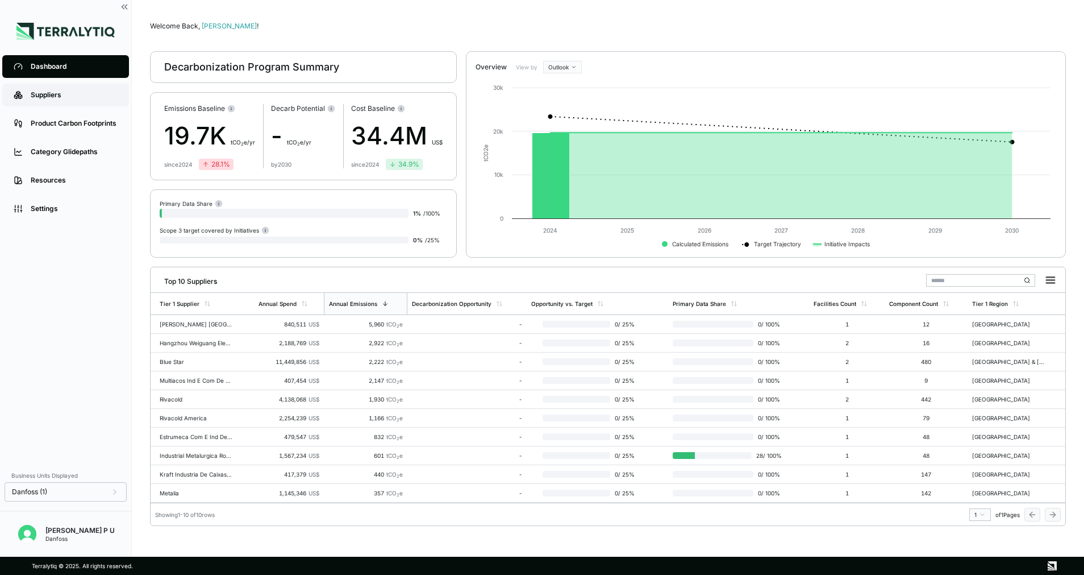 This screenshot has width=1084, height=575. What do you see at coordinates (210, 136) in the screenshot?
I see `div: 19.7K` at bounding box center [210, 136].